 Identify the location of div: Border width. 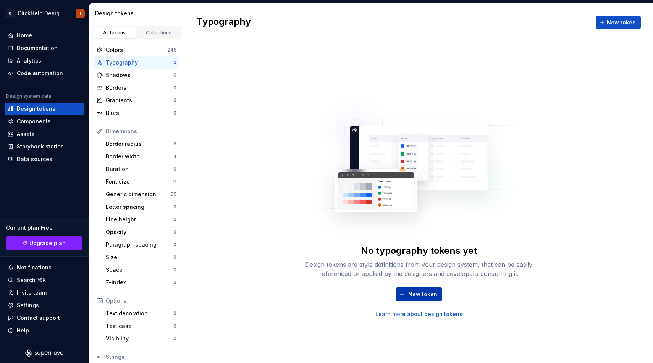
(139, 157).